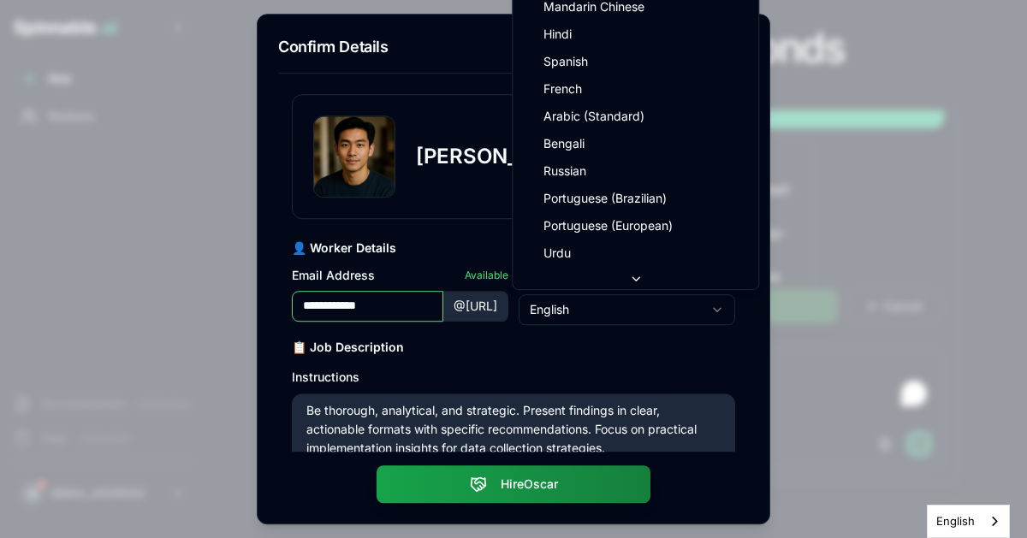 Image resolution: width=1027 pixels, height=538 pixels. Describe the element at coordinates (605, 199) in the screenshot. I see `span: Portuguese (Brazilian)` at that location.